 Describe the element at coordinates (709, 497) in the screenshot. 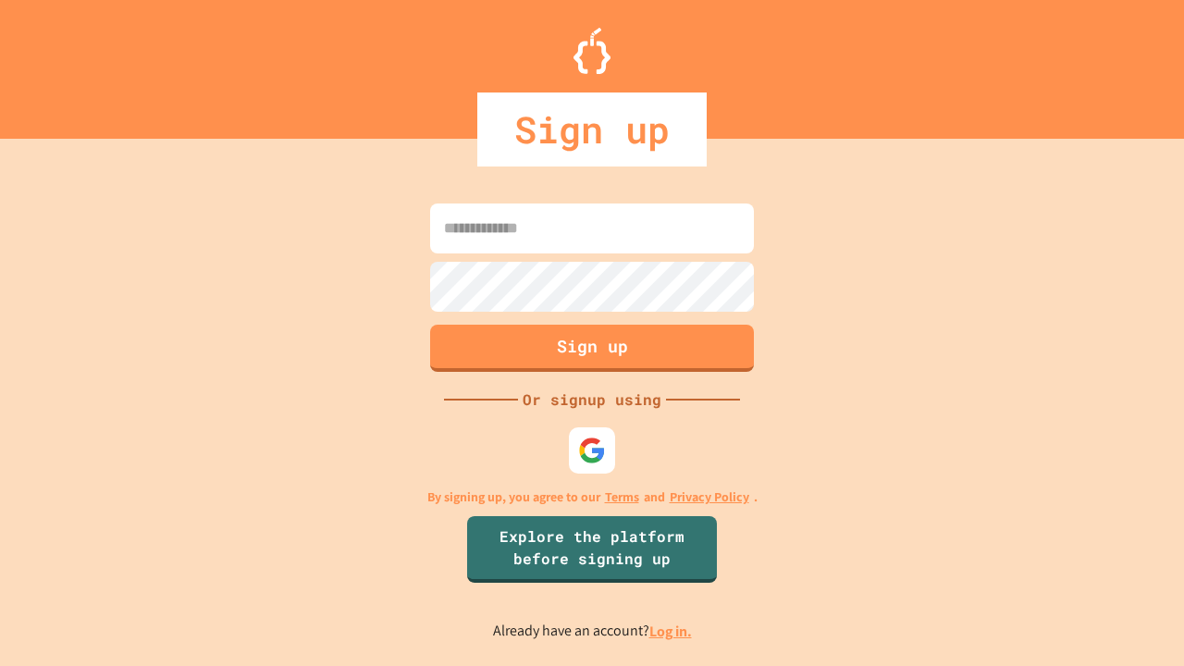

I see `a: Privacy Policy` at that location.